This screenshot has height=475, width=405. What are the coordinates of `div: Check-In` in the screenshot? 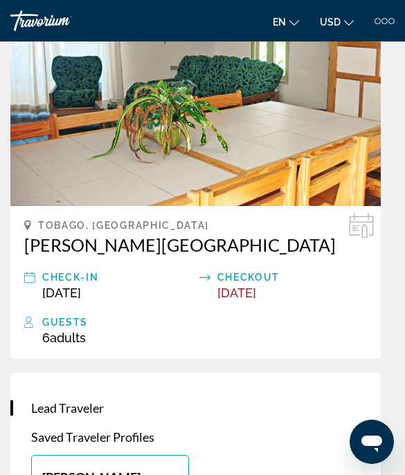 It's located at (117, 278).